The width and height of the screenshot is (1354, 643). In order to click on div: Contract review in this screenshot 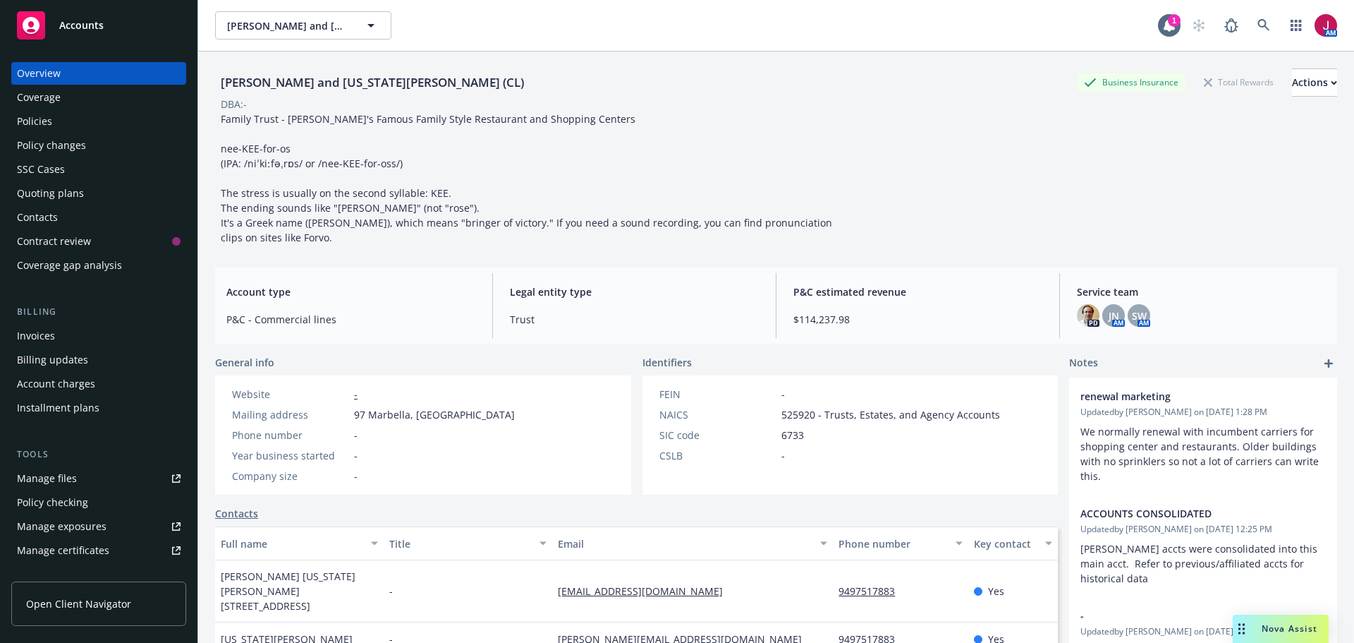, I will do `click(54, 241)`.